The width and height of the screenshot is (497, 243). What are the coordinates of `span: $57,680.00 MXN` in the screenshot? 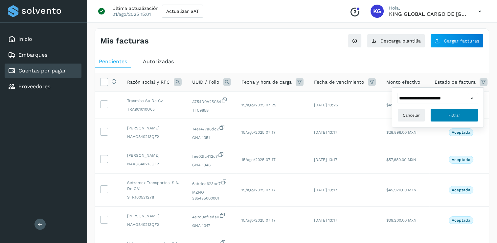 It's located at (401, 159).